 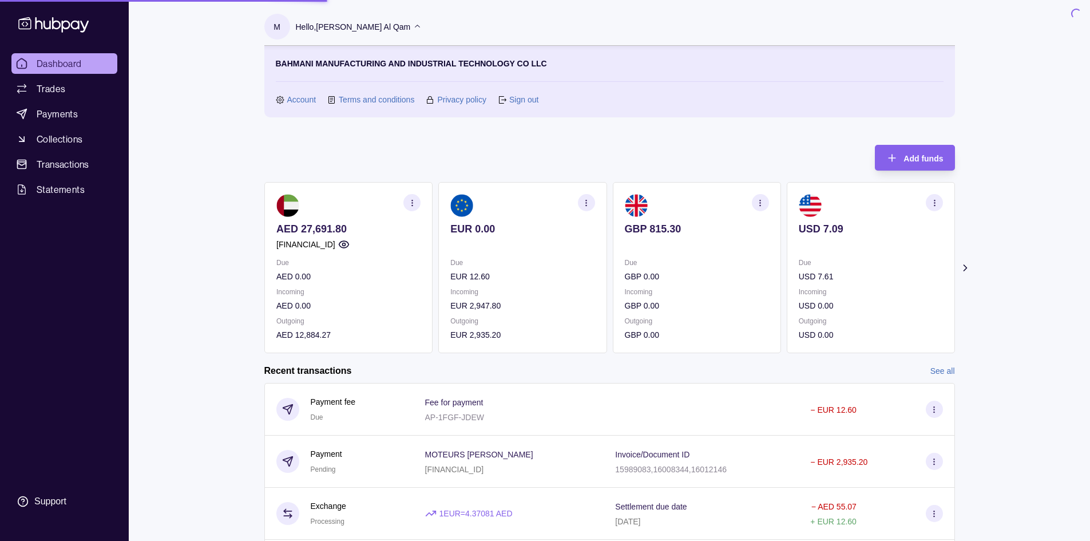 What do you see at coordinates (523, 335) in the screenshot?
I see `p: EUR 2,935.20` at bounding box center [523, 335].